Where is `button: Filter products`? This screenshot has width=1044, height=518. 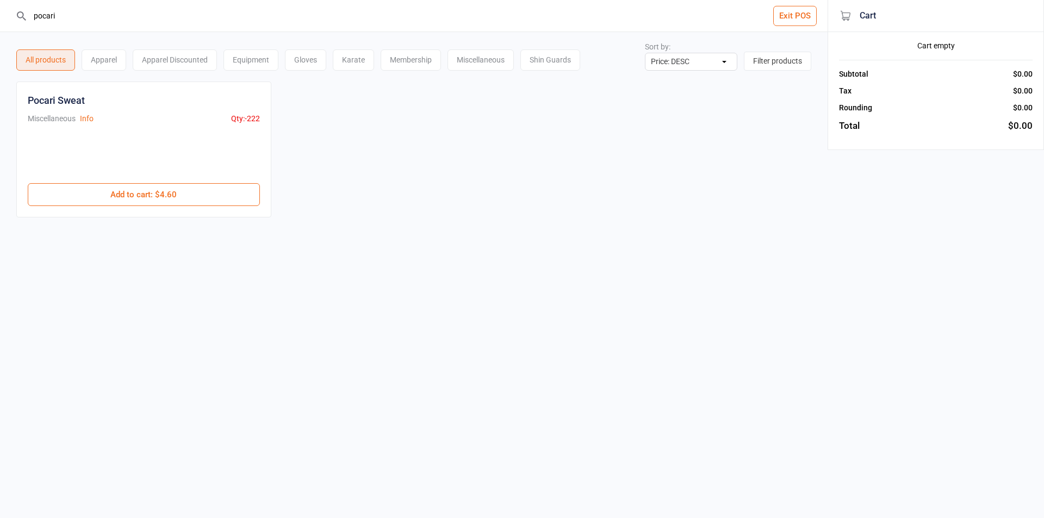
button: Filter products is located at coordinates (777, 61).